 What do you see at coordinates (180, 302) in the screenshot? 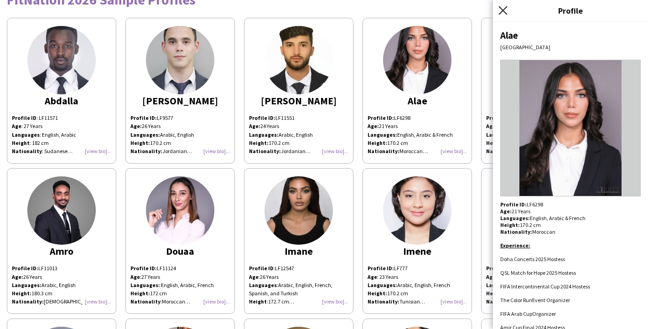
I see `p: Moroccan` at bounding box center [180, 302].